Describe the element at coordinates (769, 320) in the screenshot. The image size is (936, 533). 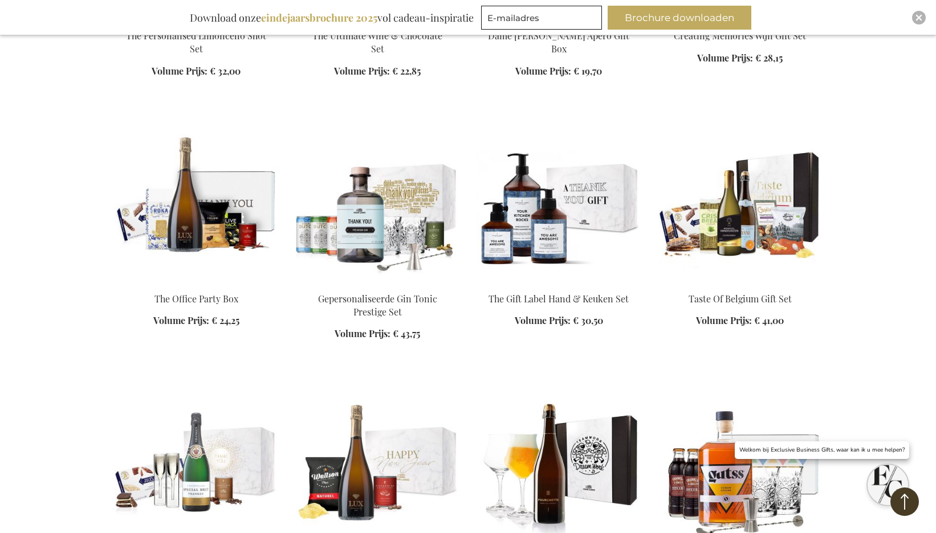
I see `span: € 41,00` at that location.